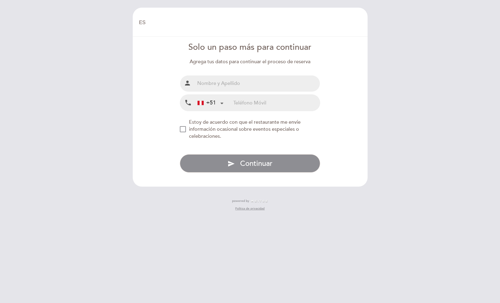 The width and height of the screenshot is (500, 303). I want to click on span: powered by, so click(240, 201).